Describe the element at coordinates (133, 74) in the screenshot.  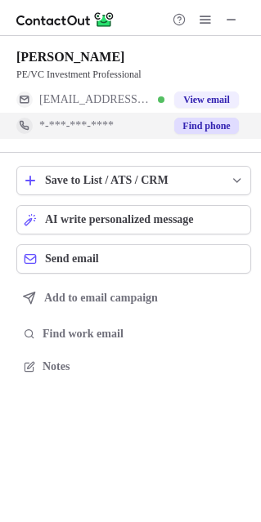
I see `div: PE/VC Investment Professional` at that location.